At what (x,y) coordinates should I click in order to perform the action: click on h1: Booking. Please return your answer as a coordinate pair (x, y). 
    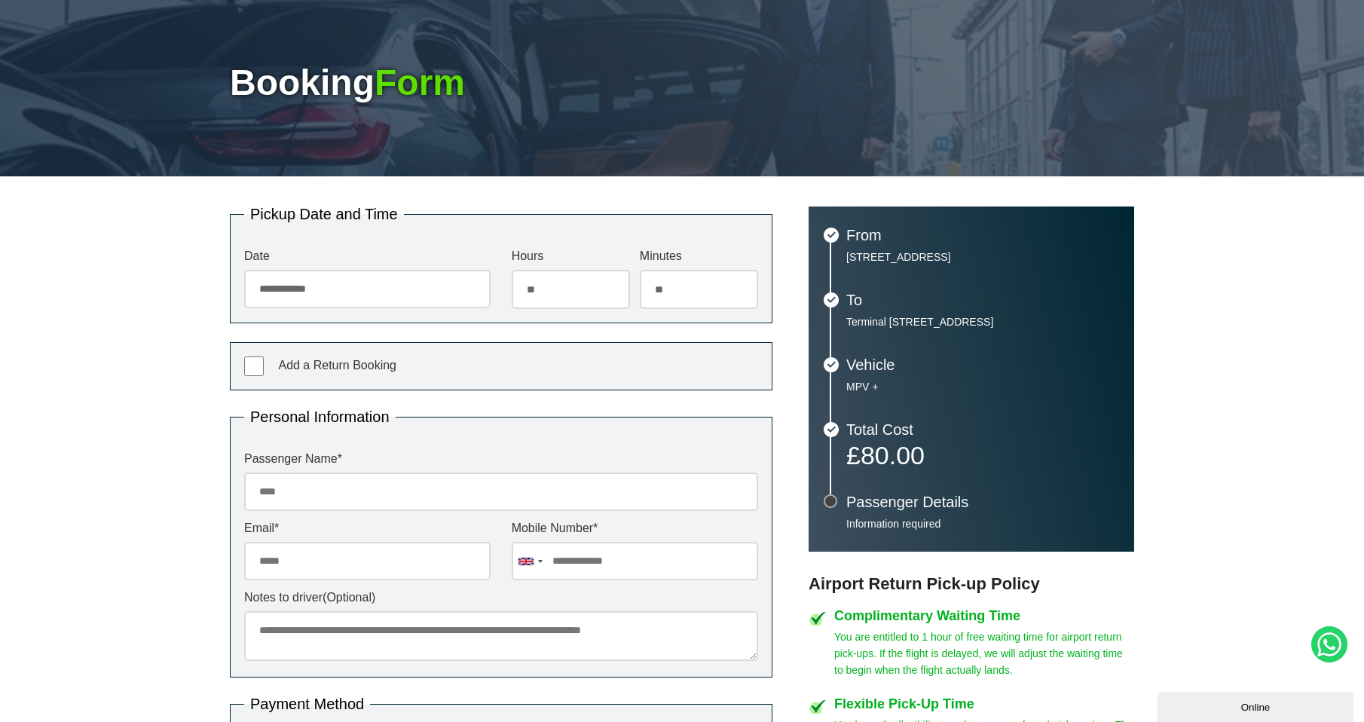
    Looking at the image, I should click on (682, 83).